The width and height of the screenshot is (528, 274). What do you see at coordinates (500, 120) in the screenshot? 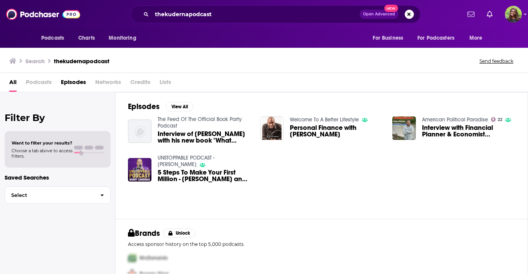
I see `span: 22` at bounding box center [500, 120].